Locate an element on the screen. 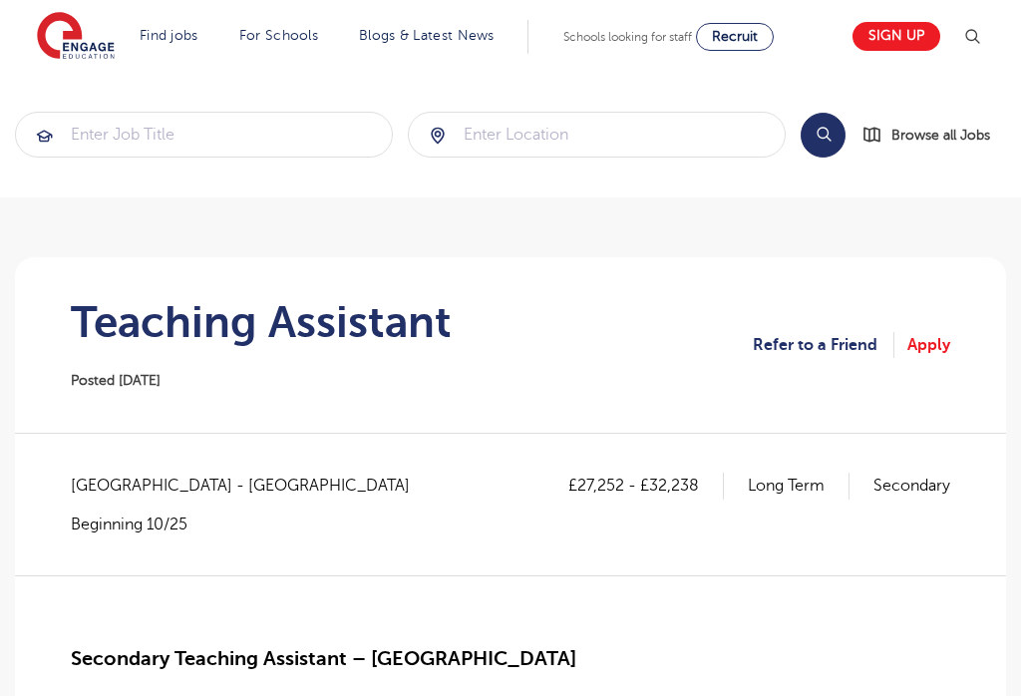 This screenshot has width=1021, height=696. img: Engage Education is located at coordinates (76, 37).